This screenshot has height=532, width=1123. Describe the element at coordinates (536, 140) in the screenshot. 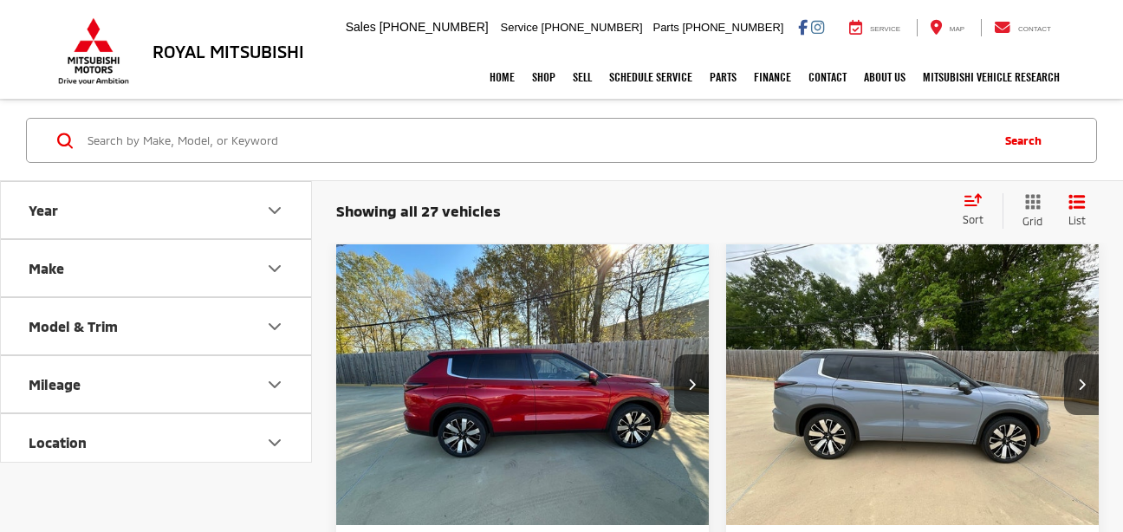

I see `input: Search by Make, Model, or Keyword` at that location.